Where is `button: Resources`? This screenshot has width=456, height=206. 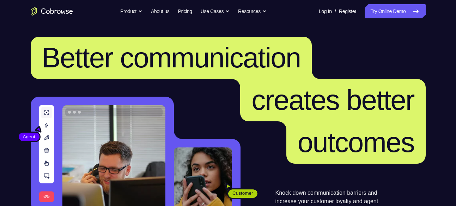 button: Resources is located at coordinates (252, 11).